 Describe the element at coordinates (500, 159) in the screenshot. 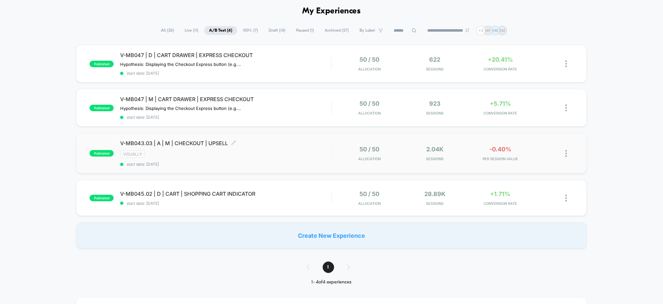

I see `span: PER SESSION VALUE` at that location.